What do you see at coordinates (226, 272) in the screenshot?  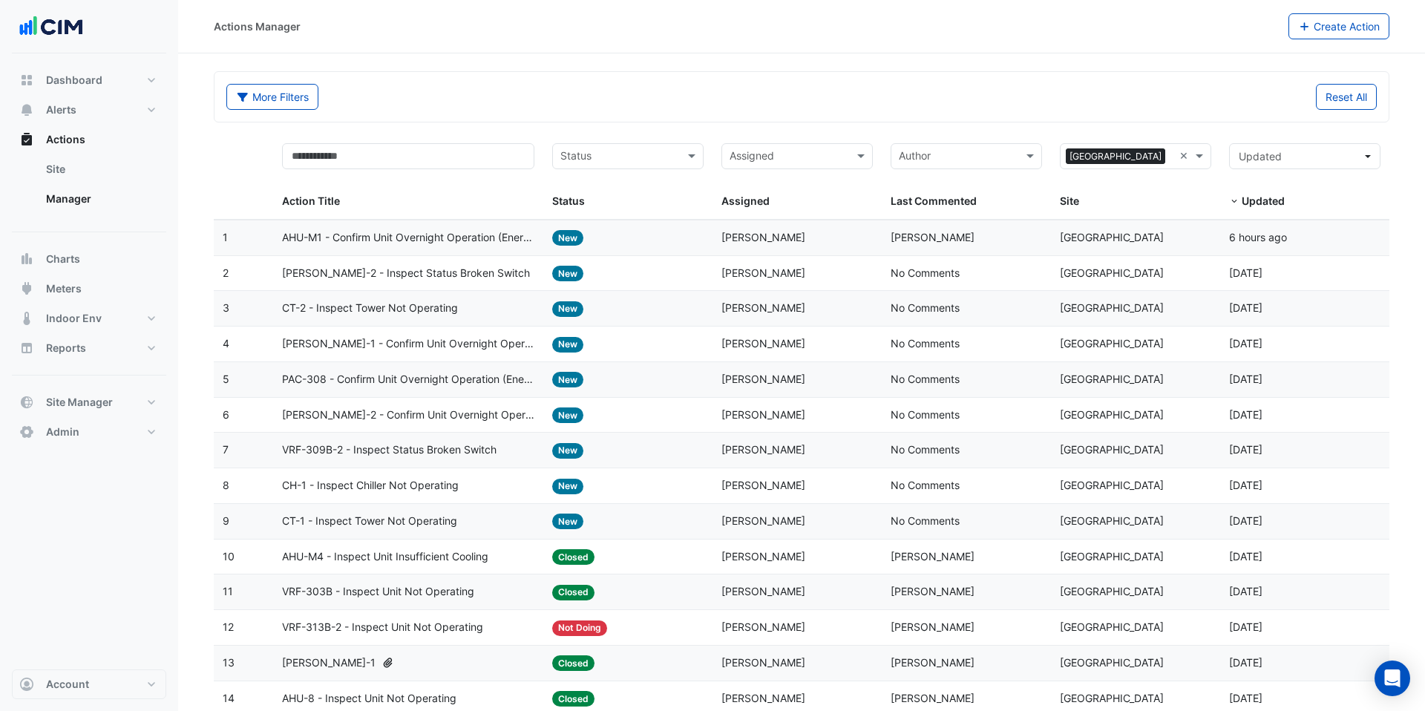 I see `span: 2` at bounding box center [226, 272].